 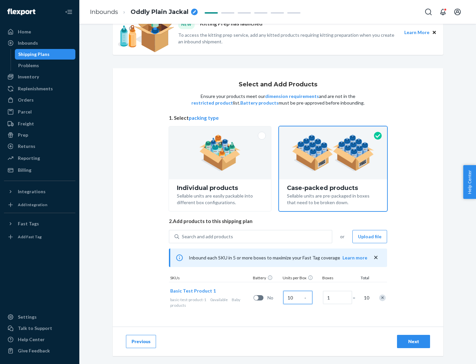 I want to click on div: Replenishments, so click(x=35, y=89).